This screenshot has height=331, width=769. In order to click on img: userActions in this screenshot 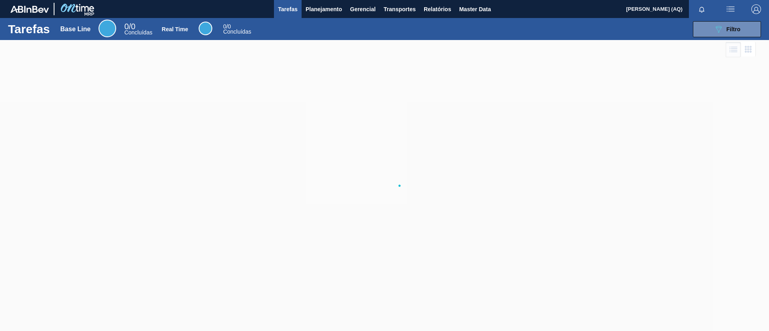, I will do `click(730, 9)`.